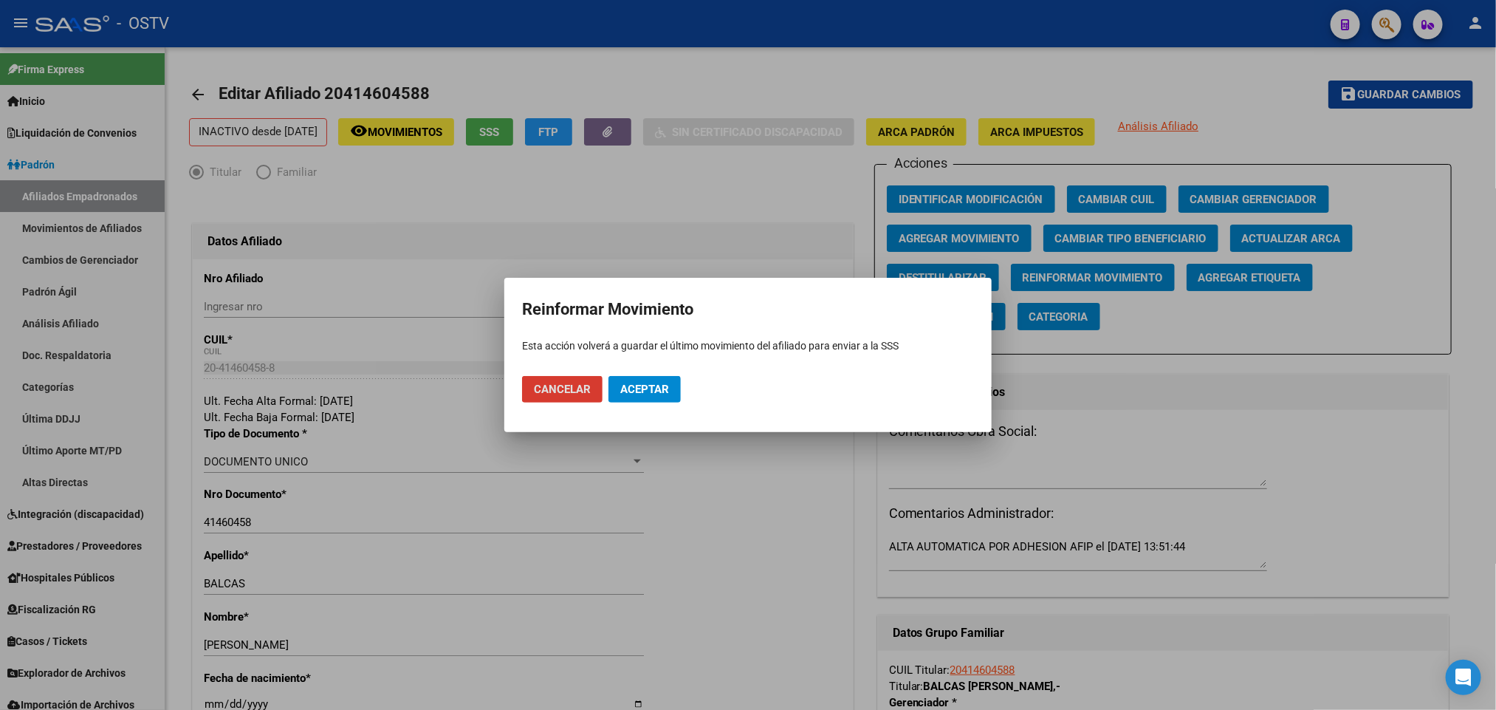 This screenshot has width=1496, height=710. I want to click on button: Aceptar, so click(645, 389).